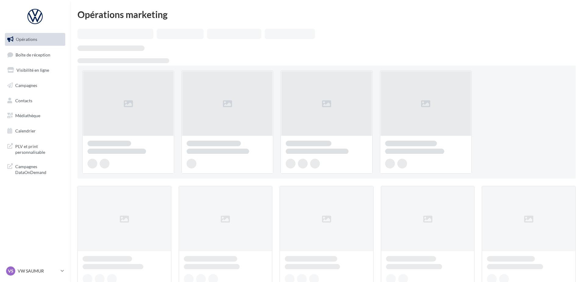 This screenshot has height=282, width=583. What do you see at coordinates (38, 271) in the screenshot?
I see `p: VW SAUMUR` at bounding box center [38, 271].